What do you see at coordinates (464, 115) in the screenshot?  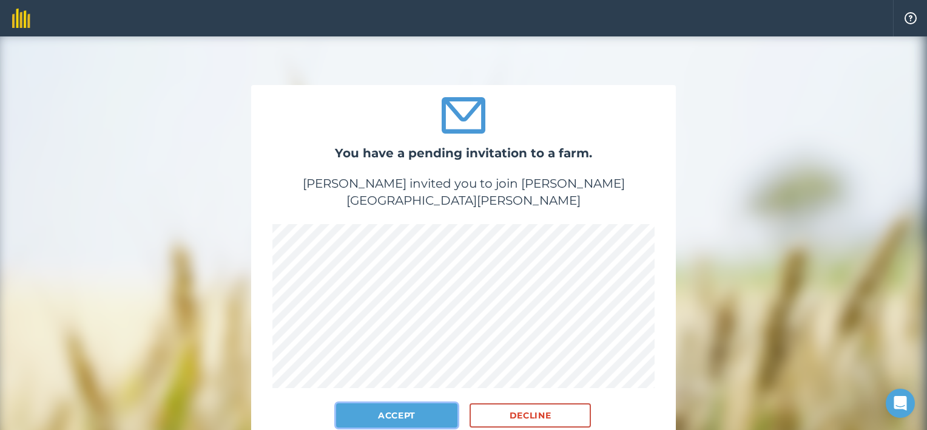 I see `img: An icon showing a closed envelope` at bounding box center [464, 115].